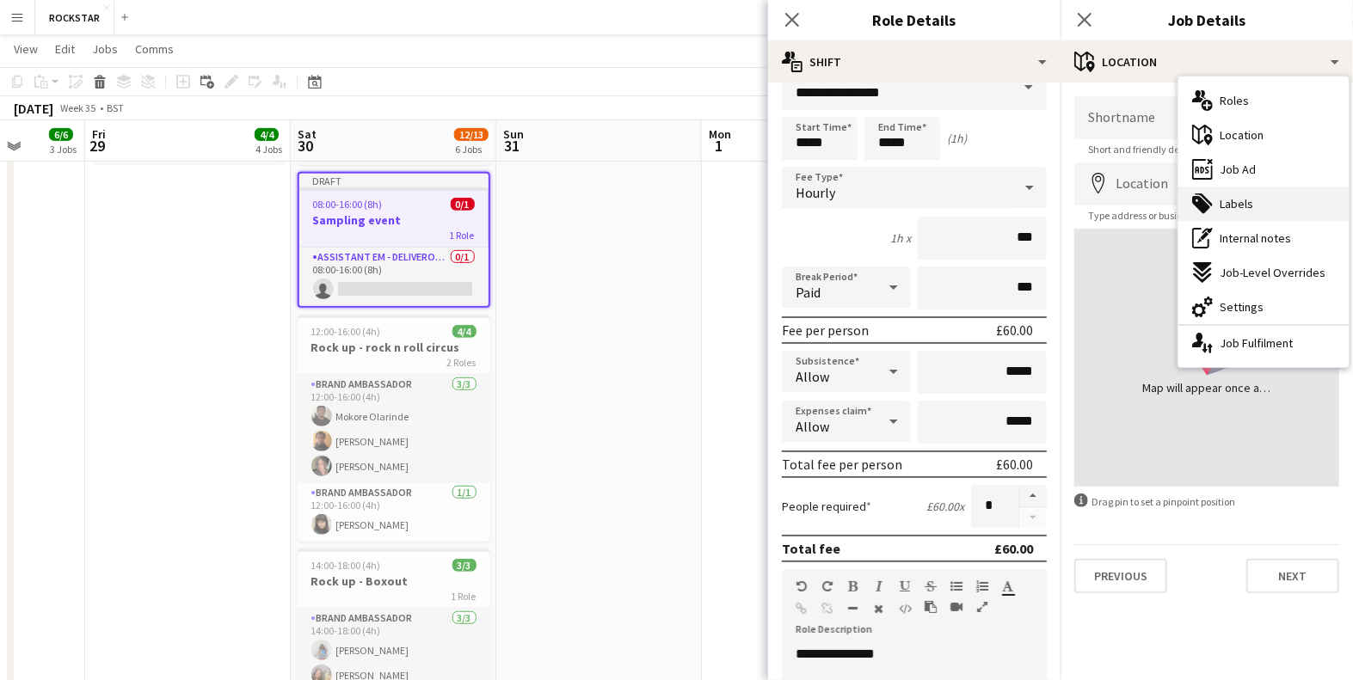 Image resolution: width=1353 pixels, height=680 pixels. What do you see at coordinates (956, 138) in the screenshot?
I see `div: (1h)` at bounding box center [956, 138].